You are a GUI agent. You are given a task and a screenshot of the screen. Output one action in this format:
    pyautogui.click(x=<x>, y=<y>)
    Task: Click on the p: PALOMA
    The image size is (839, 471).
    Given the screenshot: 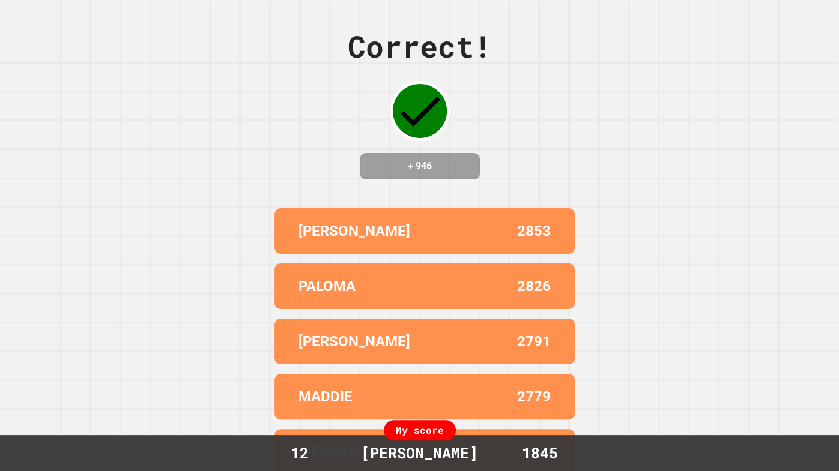 What is the action you would take?
    pyautogui.click(x=327, y=286)
    